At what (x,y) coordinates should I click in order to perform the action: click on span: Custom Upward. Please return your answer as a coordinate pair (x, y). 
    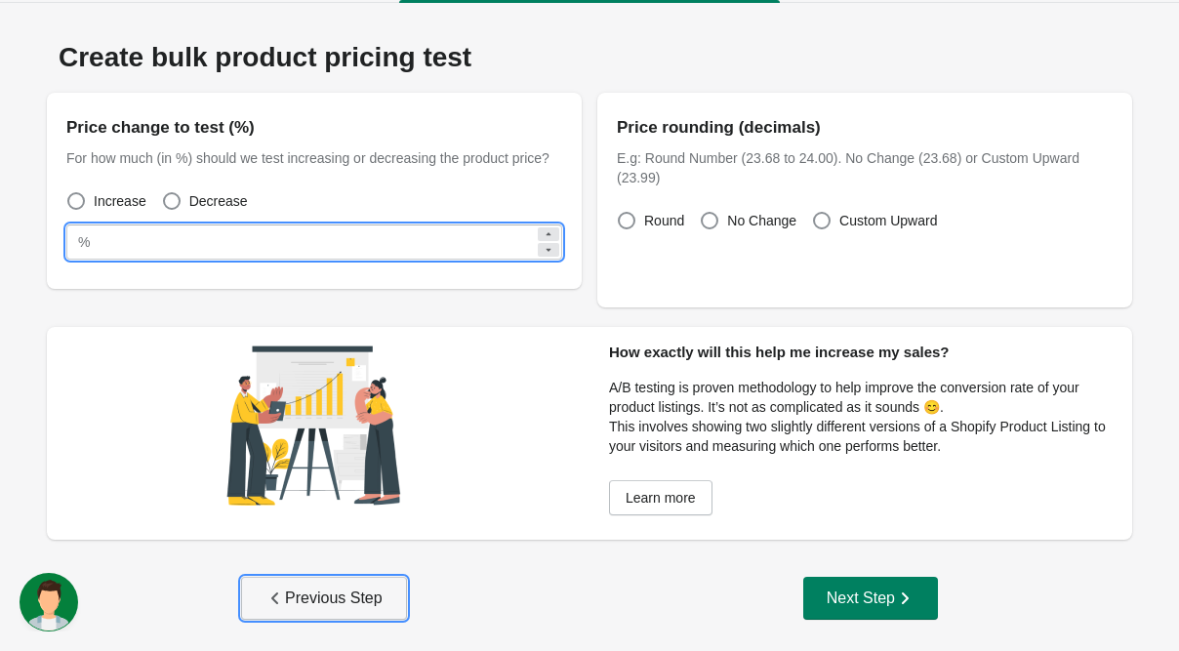
    Looking at the image, I should click on (888, 221).